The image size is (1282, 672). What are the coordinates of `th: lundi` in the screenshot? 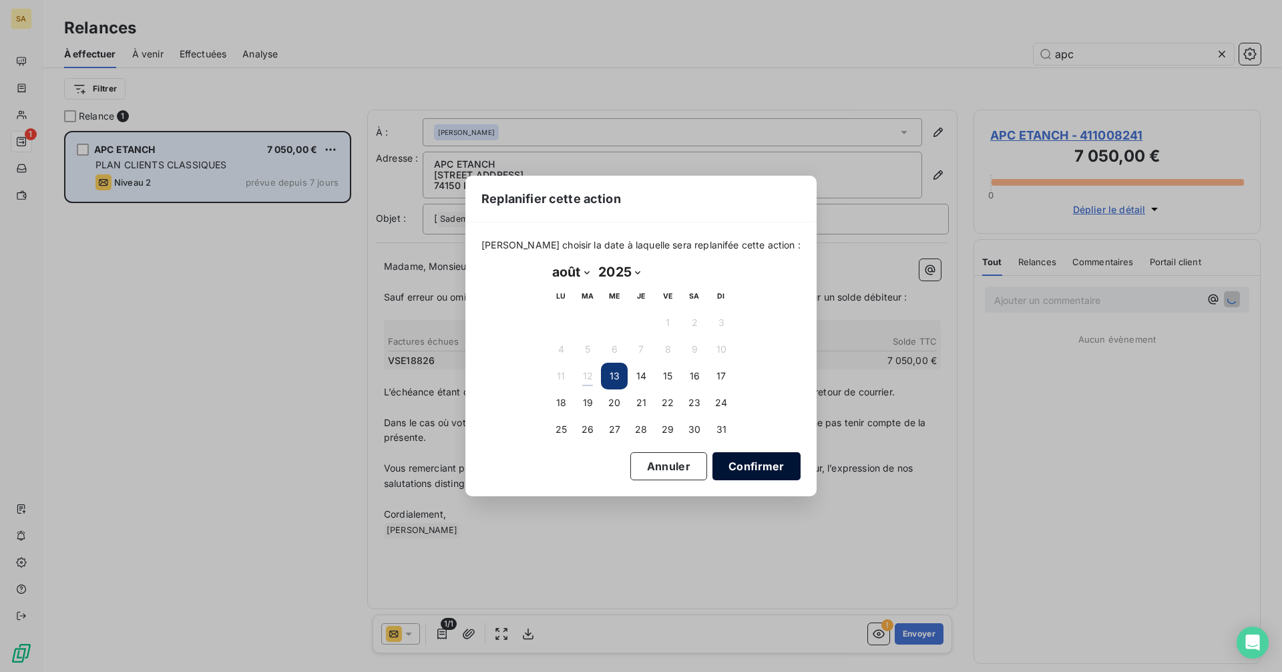 It's located at (561, 296).